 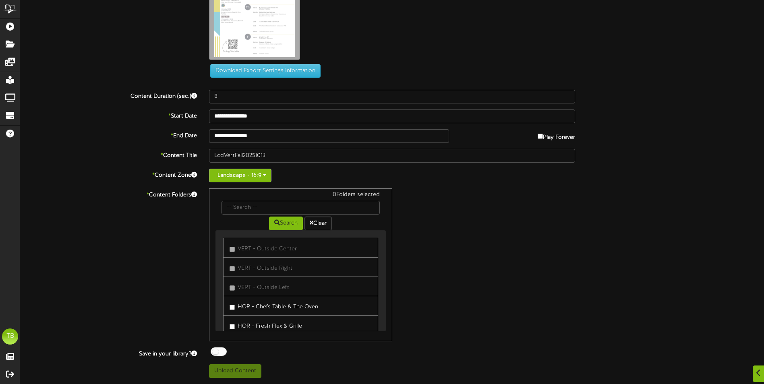 What do you see at coordinates (267, 249) in the screenshot?
I see `span: VERT - Outside Center` at bounding box center [267, 249].